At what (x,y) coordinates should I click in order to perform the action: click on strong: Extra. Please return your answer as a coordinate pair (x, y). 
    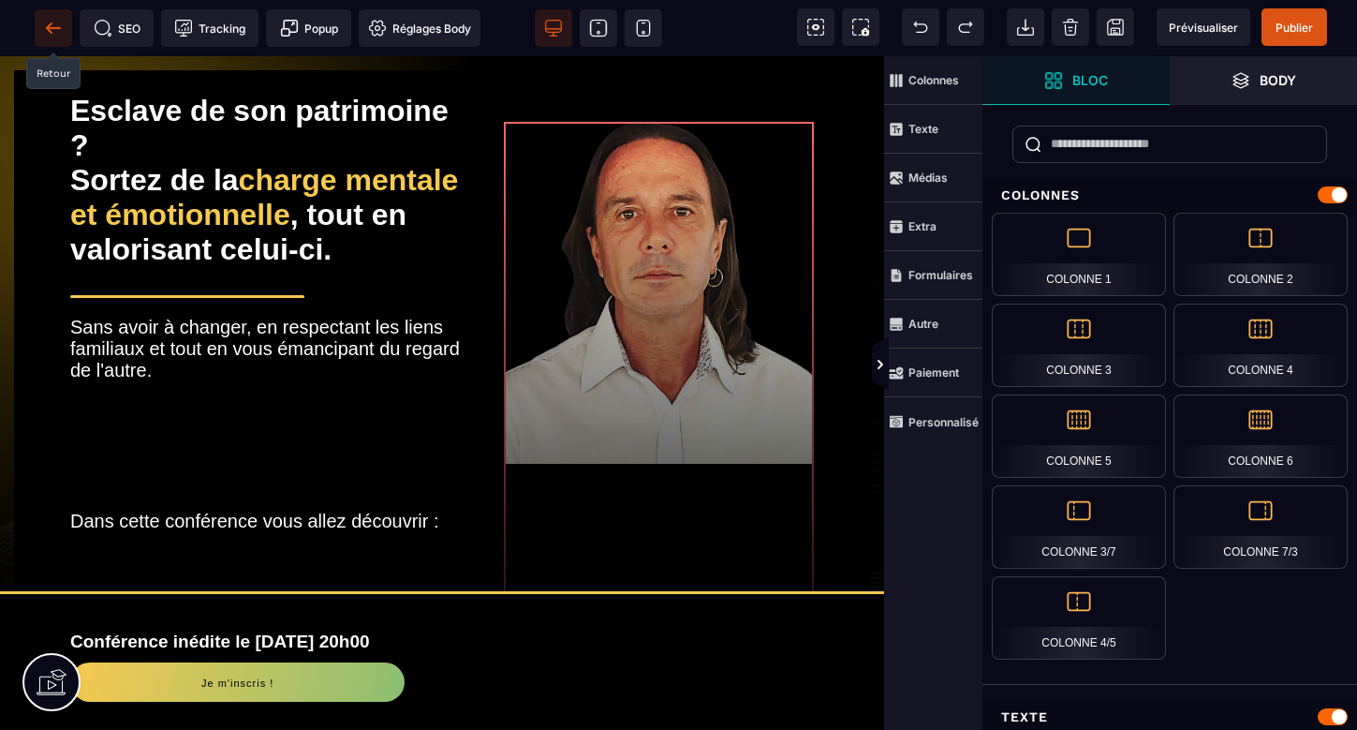
    Looking at the image, I should click on (923, 226).